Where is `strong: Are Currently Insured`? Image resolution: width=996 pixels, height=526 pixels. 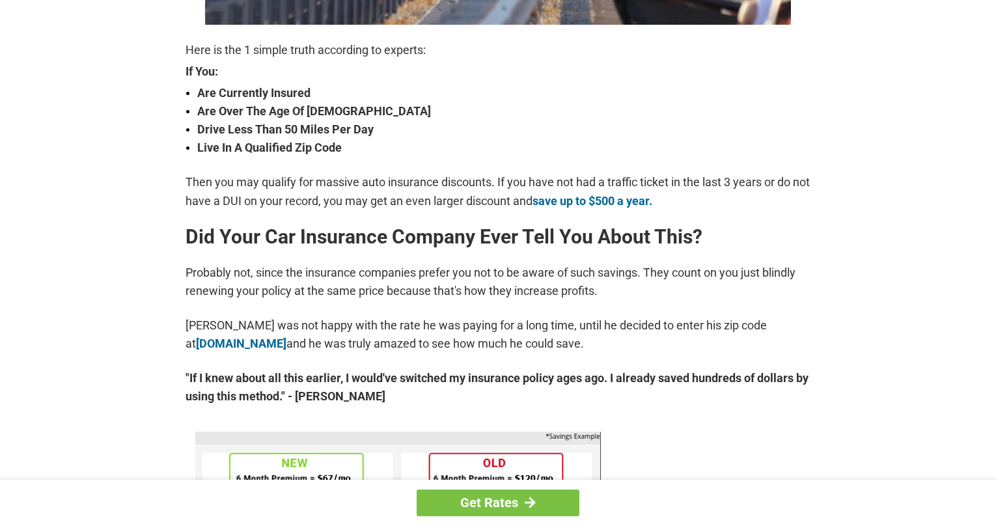 strong: Are Currently Insured is located at coordinates (504, 93).